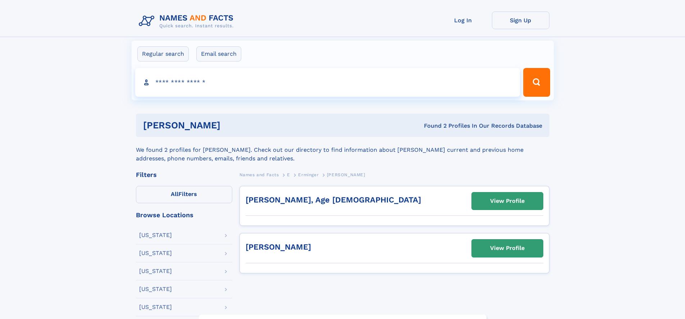  What do you see at coordinates (288, 175) in the screenshot?
I see `span: E` at bounding box center [288, 175].